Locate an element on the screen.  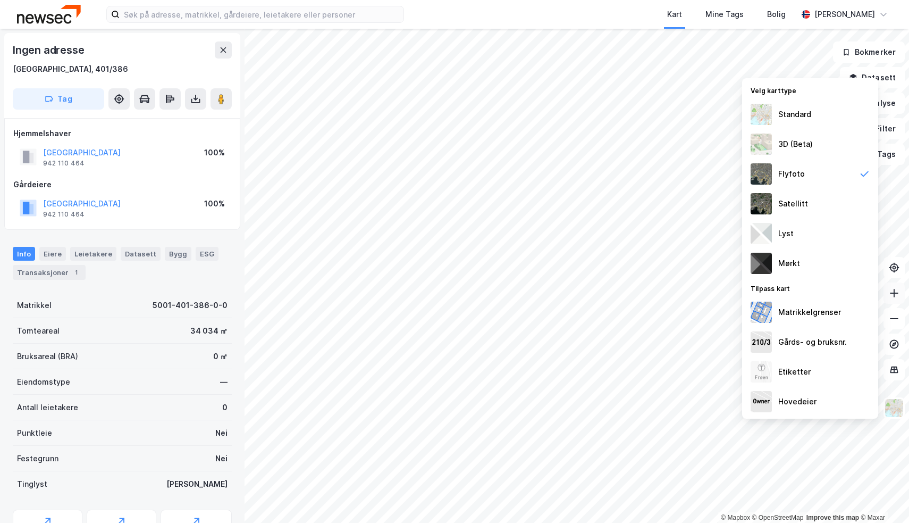
div: Hovedeier is located at coordinates (797, 401).